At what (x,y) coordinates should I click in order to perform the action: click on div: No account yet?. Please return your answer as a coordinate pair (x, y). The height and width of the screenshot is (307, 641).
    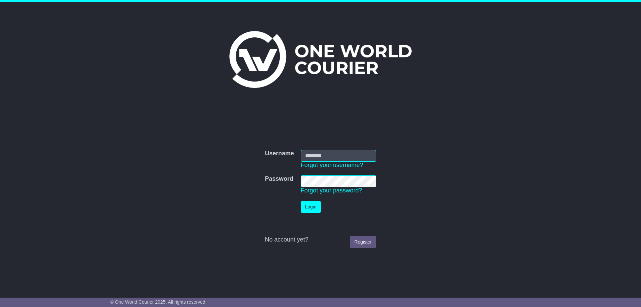
    Looking at the image, I should click on (320, 240).